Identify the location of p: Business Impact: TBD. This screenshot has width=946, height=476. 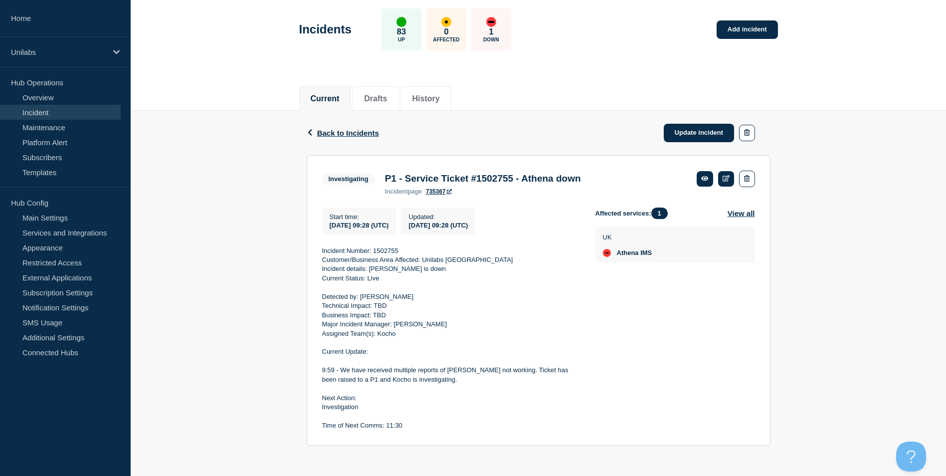
(451, 315).